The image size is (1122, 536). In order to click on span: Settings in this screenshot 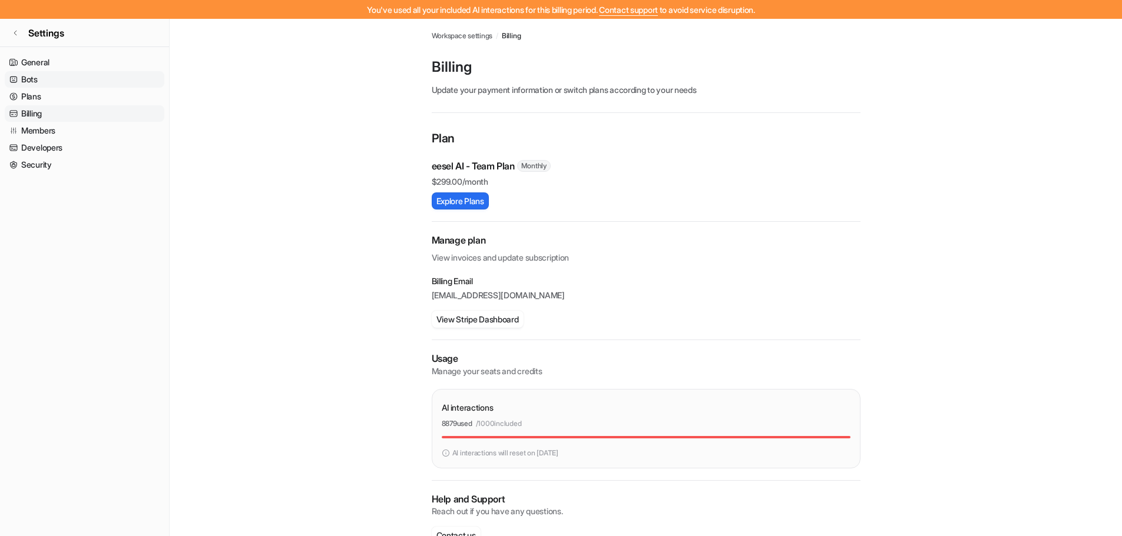, I will do `click(46, 33)`.